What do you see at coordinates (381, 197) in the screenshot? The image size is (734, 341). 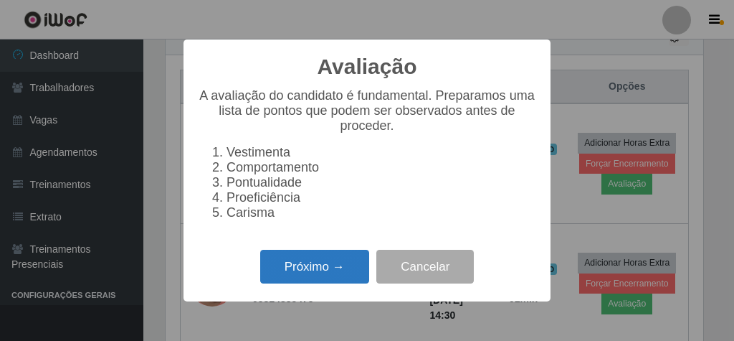 I see `li: Proeficiência` at bounding box center [381, 197].